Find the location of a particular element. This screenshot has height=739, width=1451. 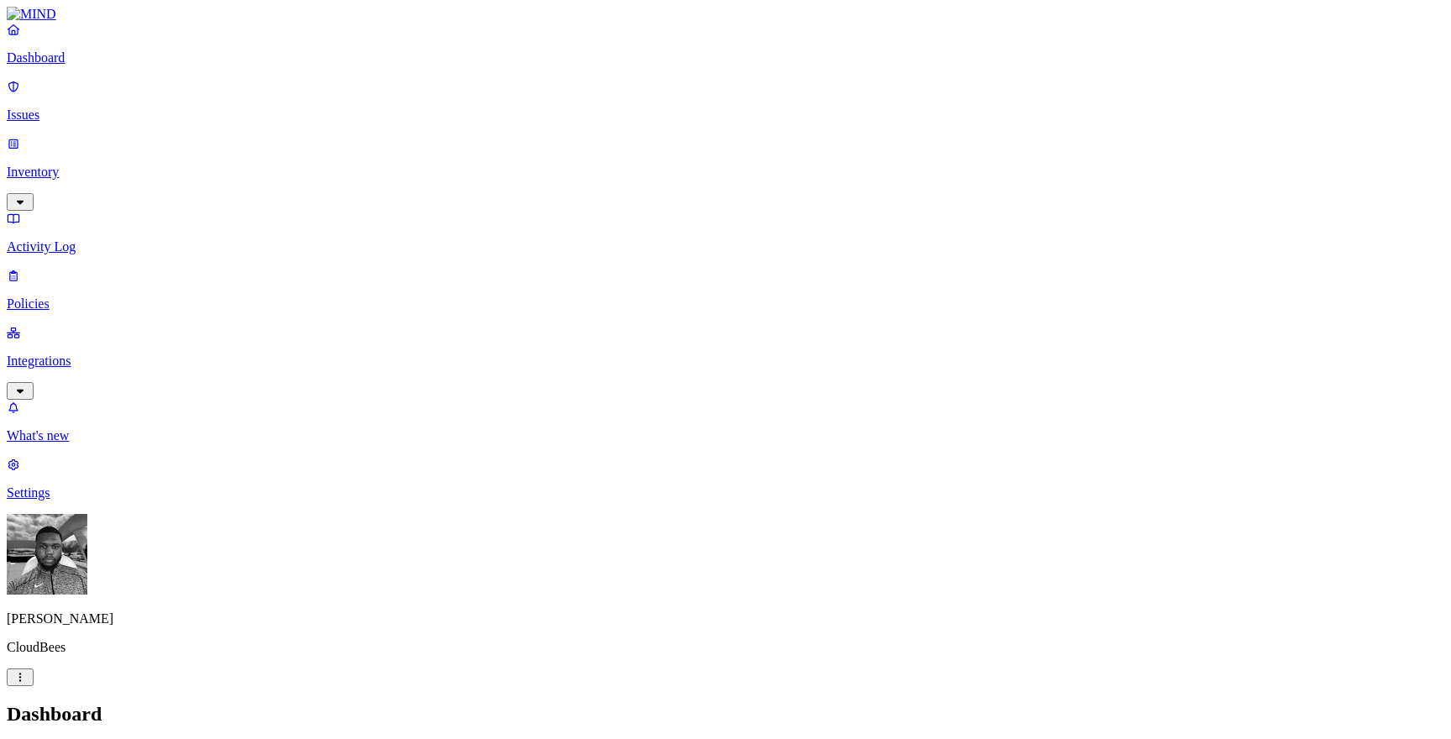

p: Issues is located at coordinates (725, 115).